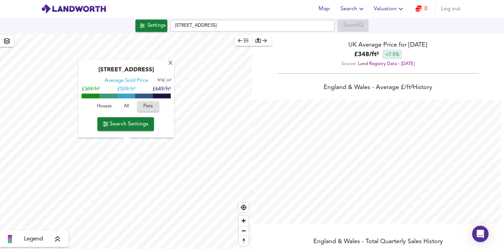 The width and height of the screenshot is (504, 249). Describe the element at coordinates (126, 124) in the screenshot. I see `button: Search Settings` at that location.